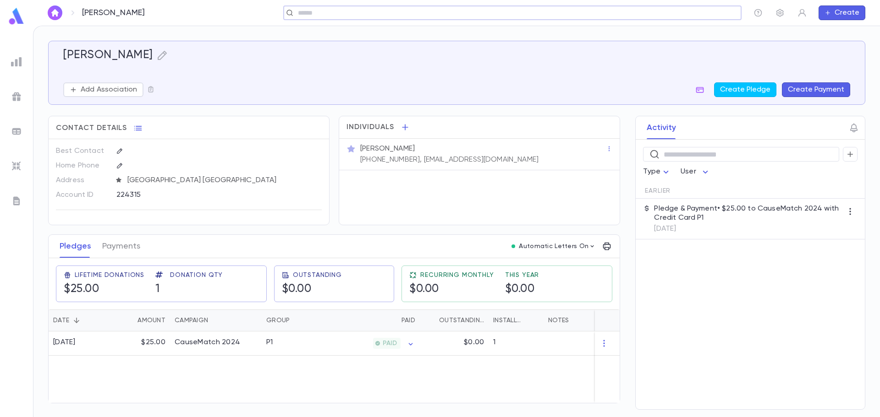 The height and width of the screenshot is (417, 880). Describe the element at coordinates (103, 90) in the screenshot. I see `button: Add Association` at that location.